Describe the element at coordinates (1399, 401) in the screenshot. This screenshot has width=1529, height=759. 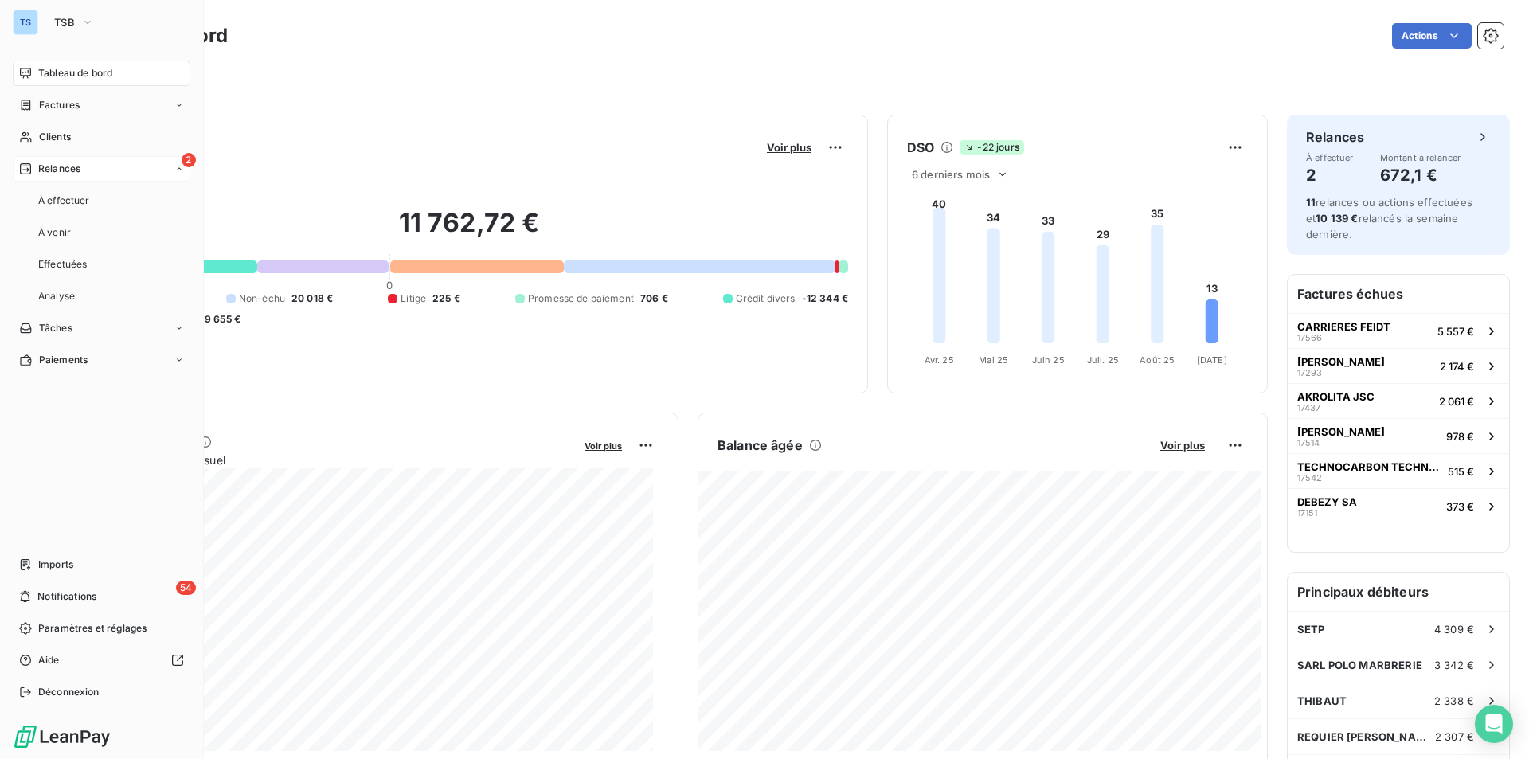
I see `button: AKROLITA JSC174372 061 €` at that location.